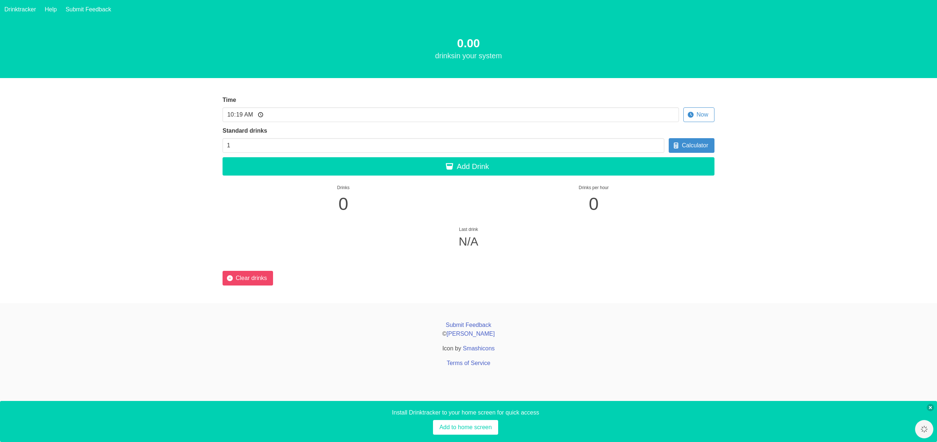  Describe the element at coordinates (469, 131) in the screenshot. I see `label: Standard drinks` at that location.